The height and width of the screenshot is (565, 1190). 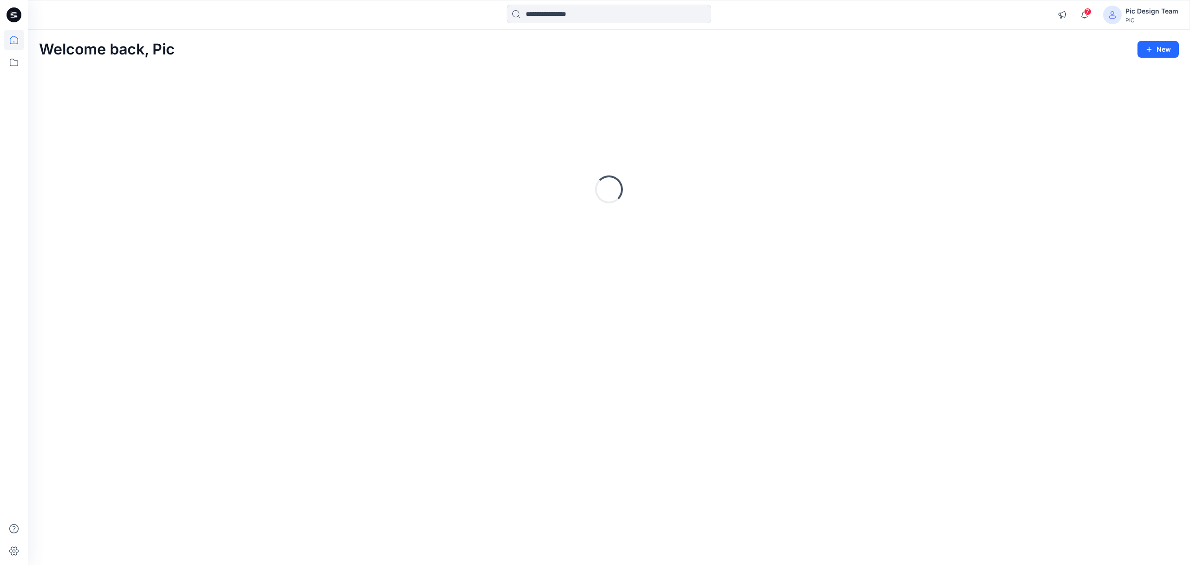 I want to click on div: PIC, so click(x=1152, y=20).